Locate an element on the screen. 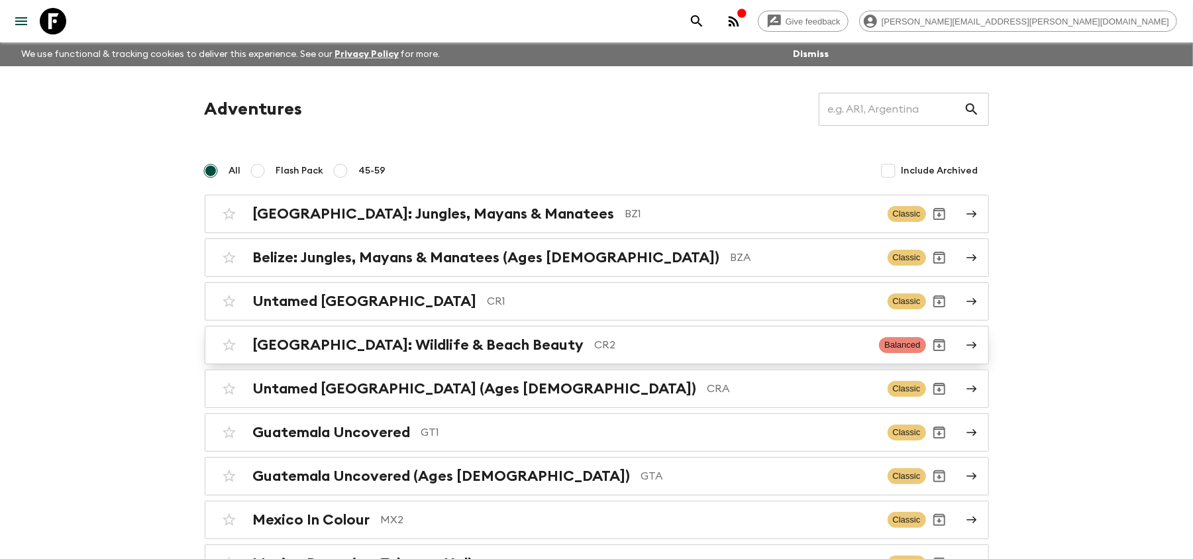 The width and height of the screenshot is (1193, 559). h2: Mexico In Colour is located at coordinates (311, 520).